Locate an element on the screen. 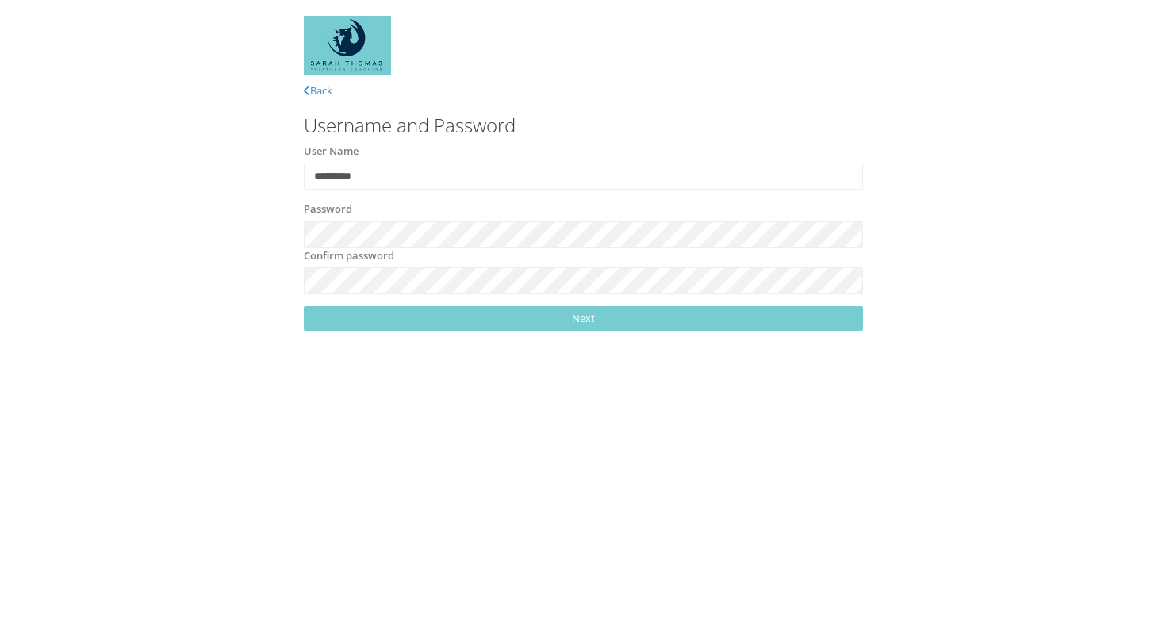 This screenshot has width=1166, height=633. img: LOGOA8crop.jpg is located at coordinates (347, 45).